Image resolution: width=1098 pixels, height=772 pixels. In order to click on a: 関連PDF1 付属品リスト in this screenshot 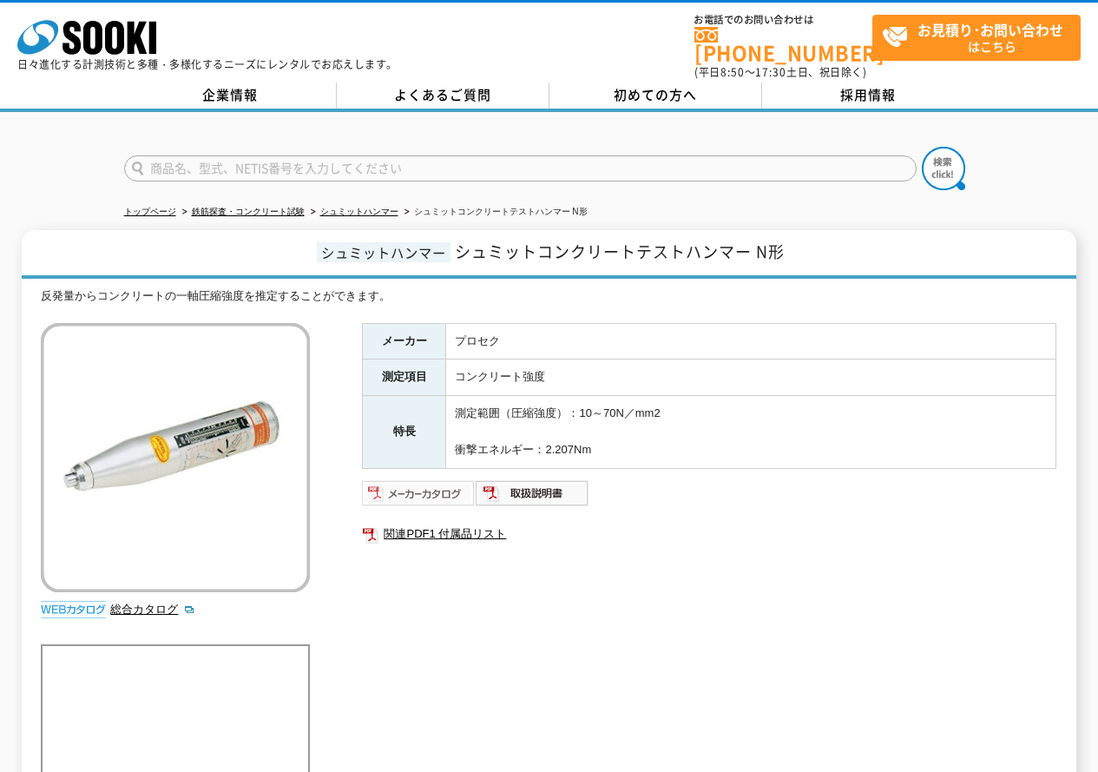, I will do `click(709, 534)`.